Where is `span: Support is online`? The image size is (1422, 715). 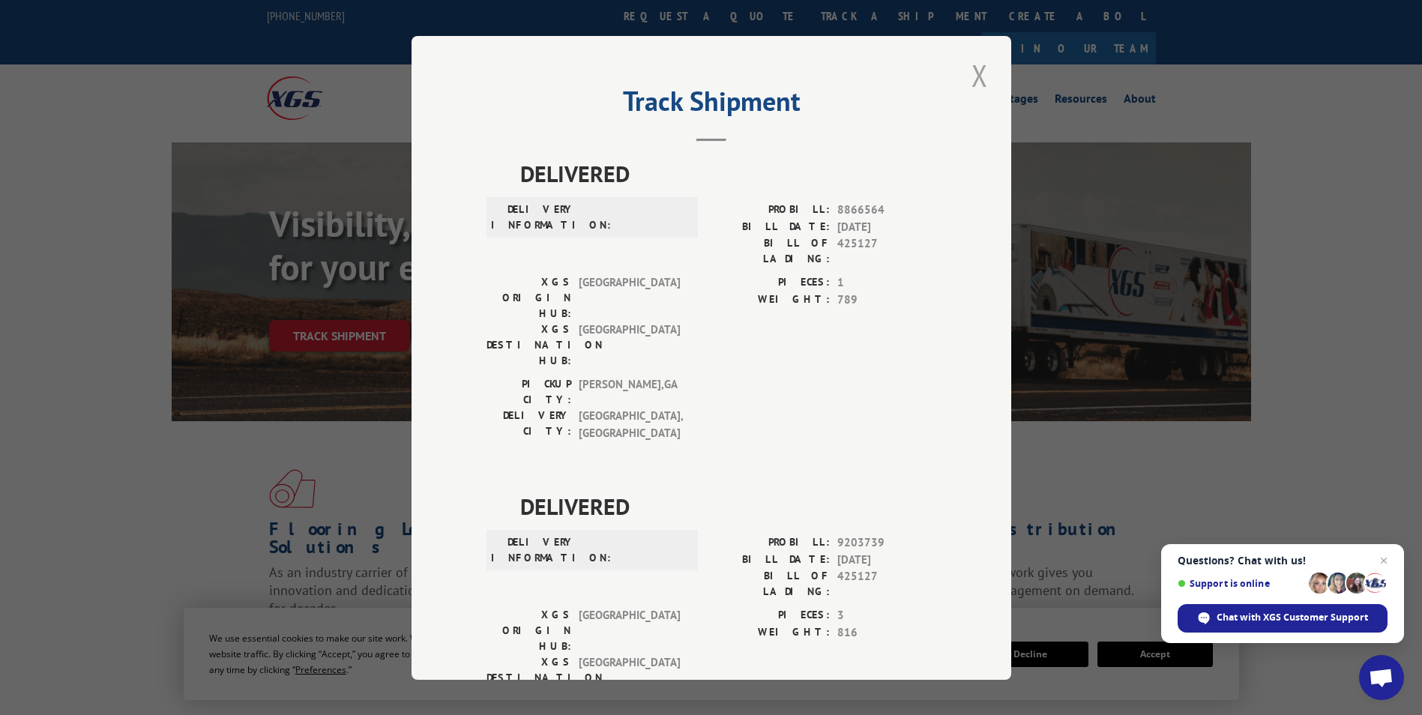
span: Support is online is located at coordinates (1241, 583).